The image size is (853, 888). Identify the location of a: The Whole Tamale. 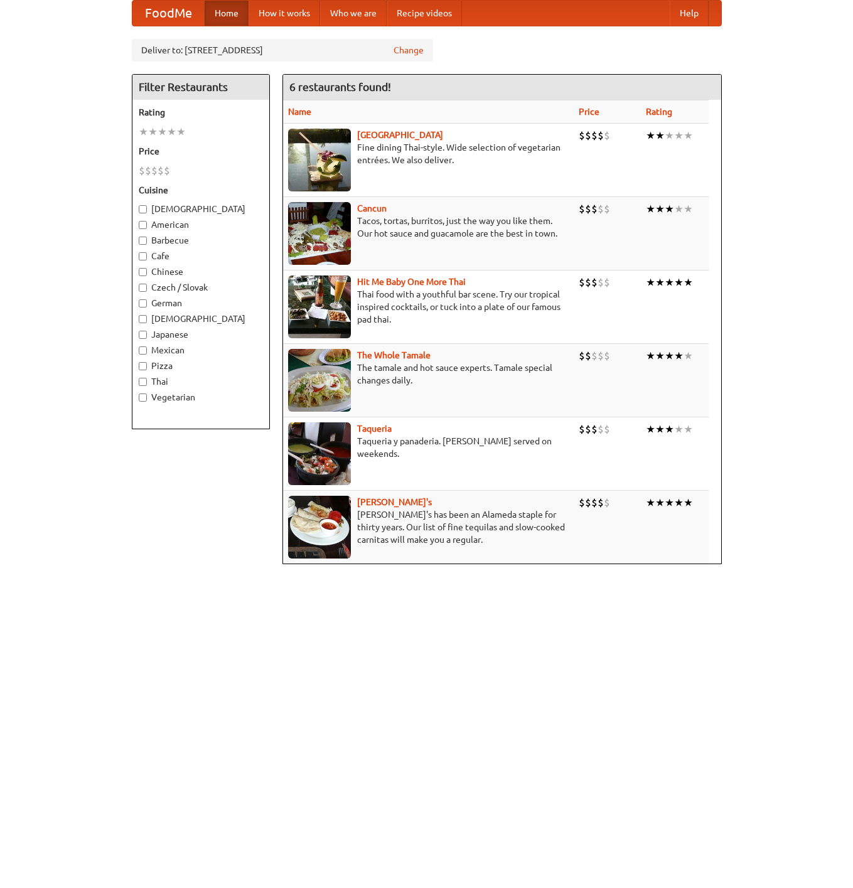
(393, 355).